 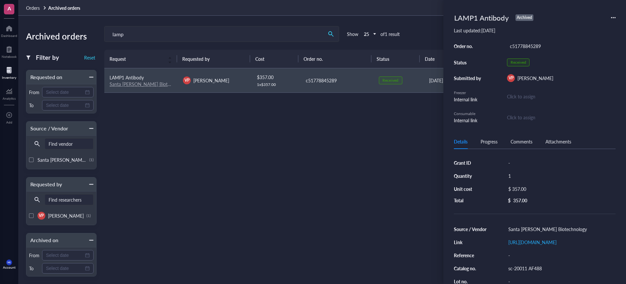 What do you see at coordinates (561, 176) in the screenshot?
I see `div: 1` at bounding box center [561, 176].